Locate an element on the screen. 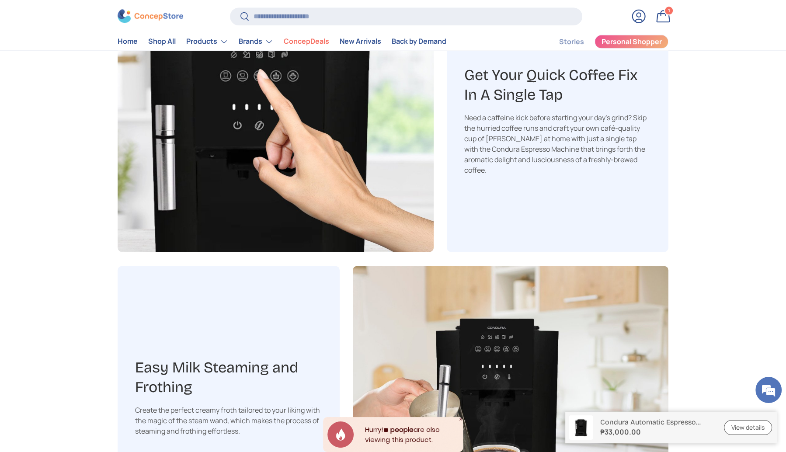  div: Chat with us now is located at coordinates (96, 55).